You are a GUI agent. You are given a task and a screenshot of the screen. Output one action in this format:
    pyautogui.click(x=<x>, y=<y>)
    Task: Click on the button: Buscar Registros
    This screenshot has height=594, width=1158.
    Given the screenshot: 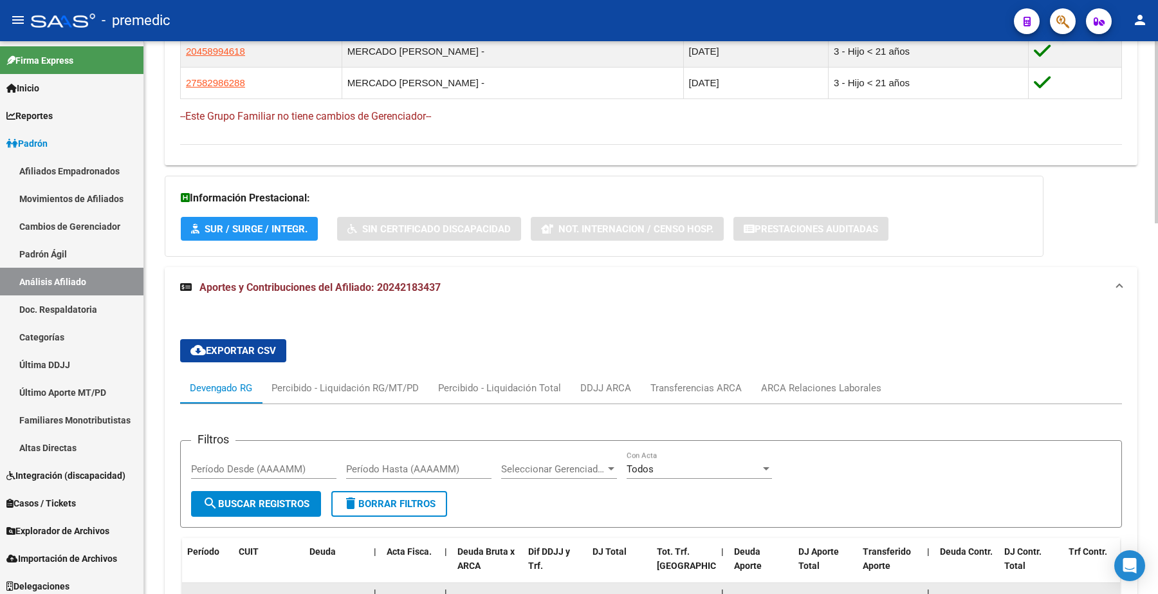 What is the action you would take?
    pyautogui.click(x=256, y=504)
    